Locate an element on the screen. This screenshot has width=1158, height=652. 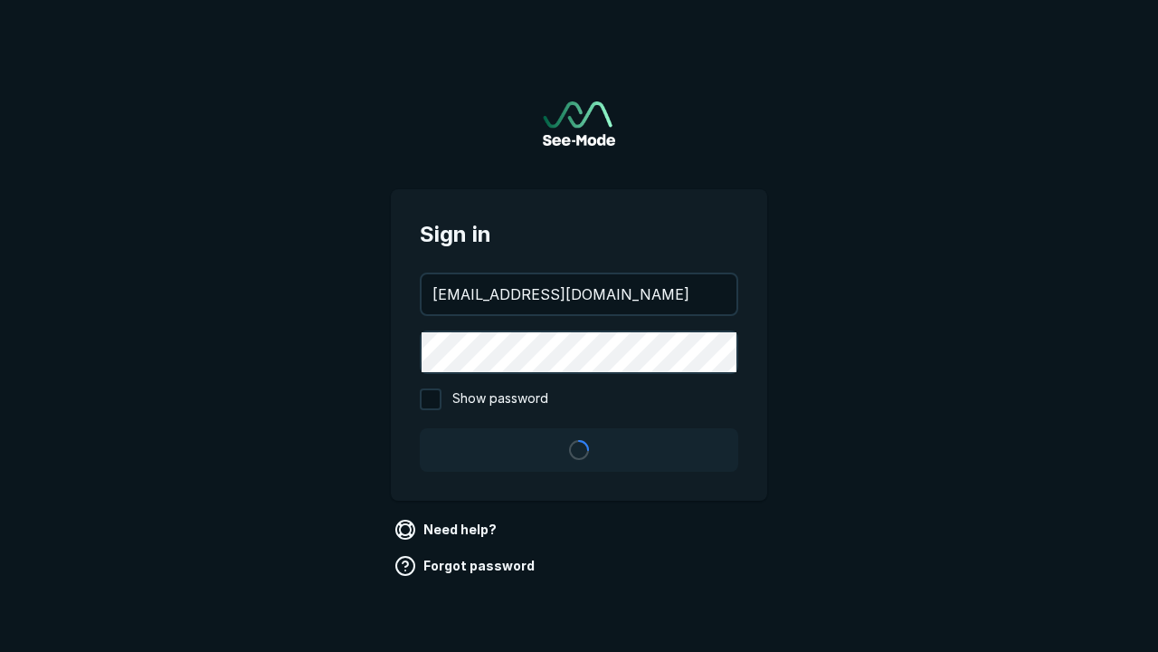
a: Go to sign in is located at coordinates (579, 123).